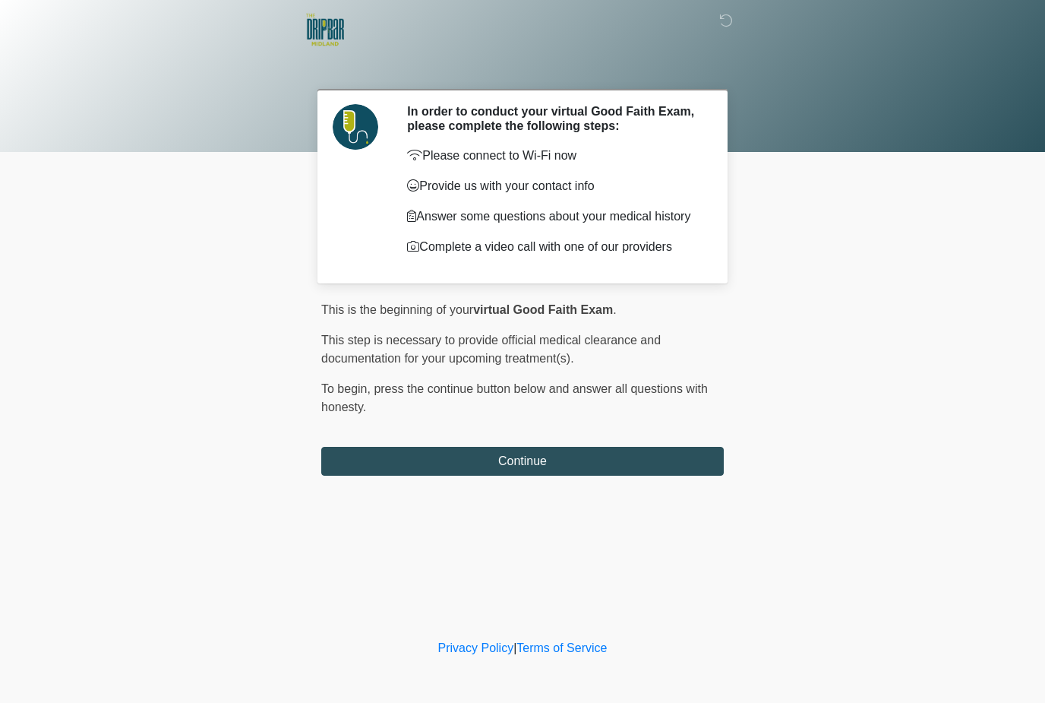  What do you see at coordinates (514, 397) in the screenshot?
I see `span: press the continue button below and answer all questions with honesty.` at bounding box center [514, 397].